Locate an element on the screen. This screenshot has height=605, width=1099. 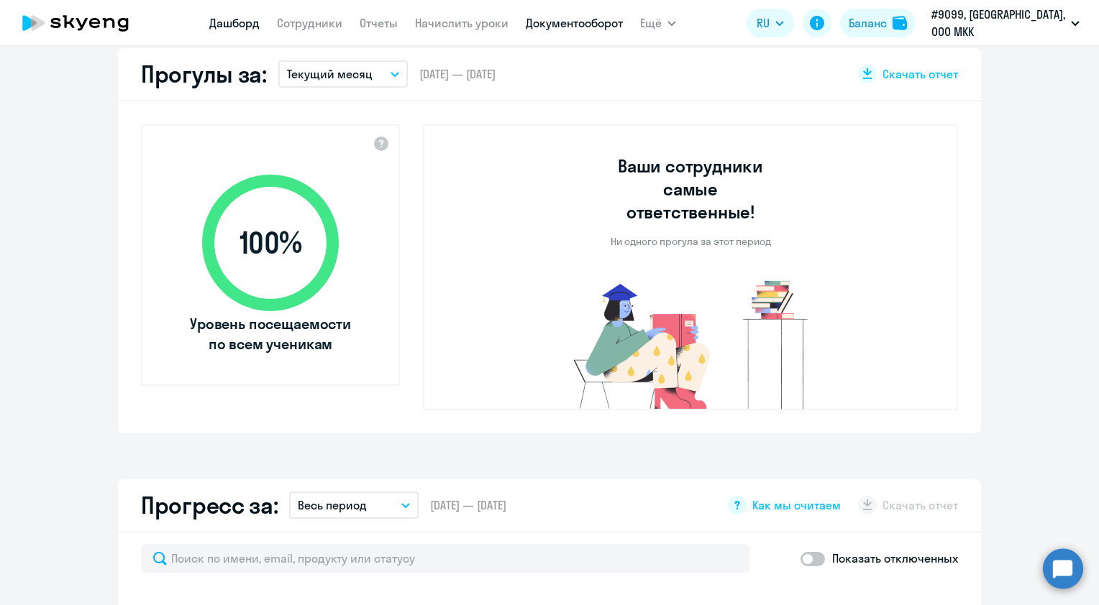
span: Ещё is located at coordinates (651, 23).